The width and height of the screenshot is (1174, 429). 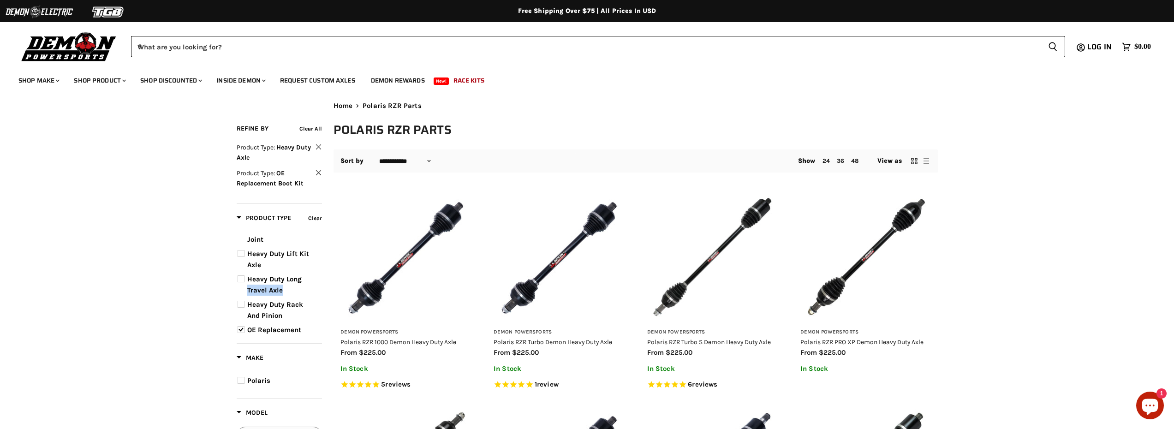 What do you see at coordinates (259, 381) in the screenshot?
I see `span: Polaris` at bounding box center [259, 381].